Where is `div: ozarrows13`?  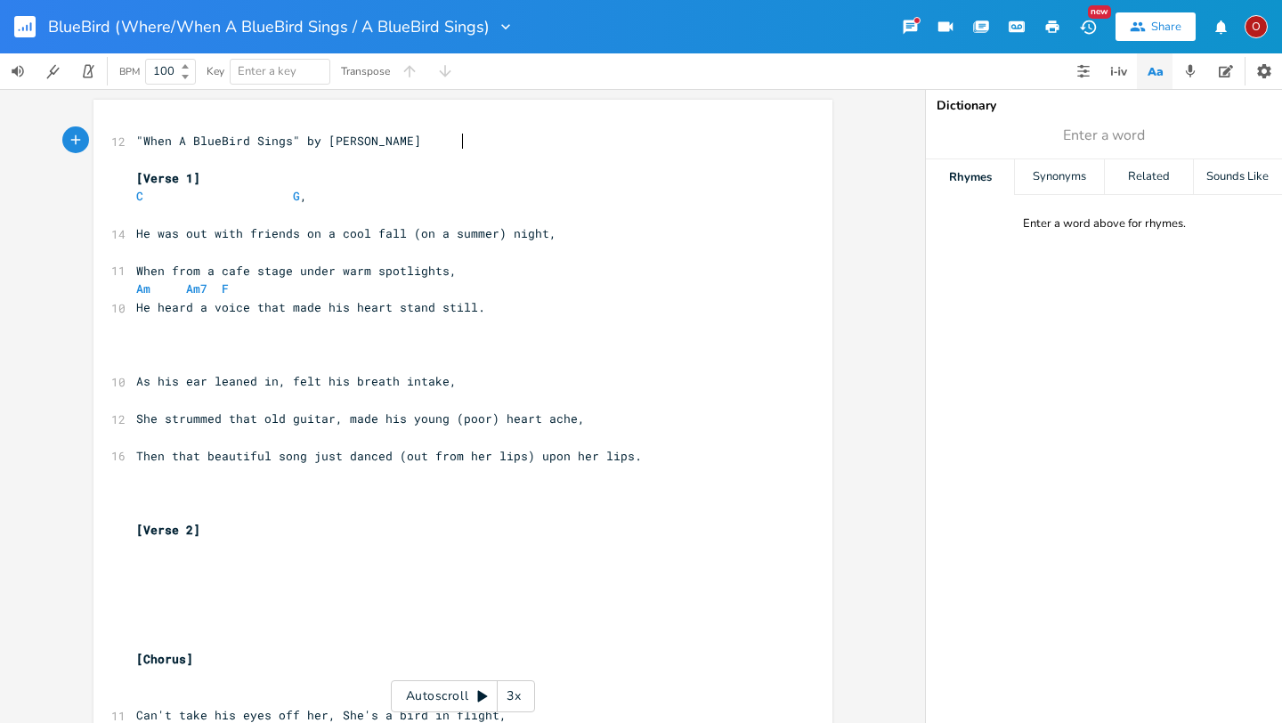
div: ozarrows13 is located at coordinates (1257, 27).